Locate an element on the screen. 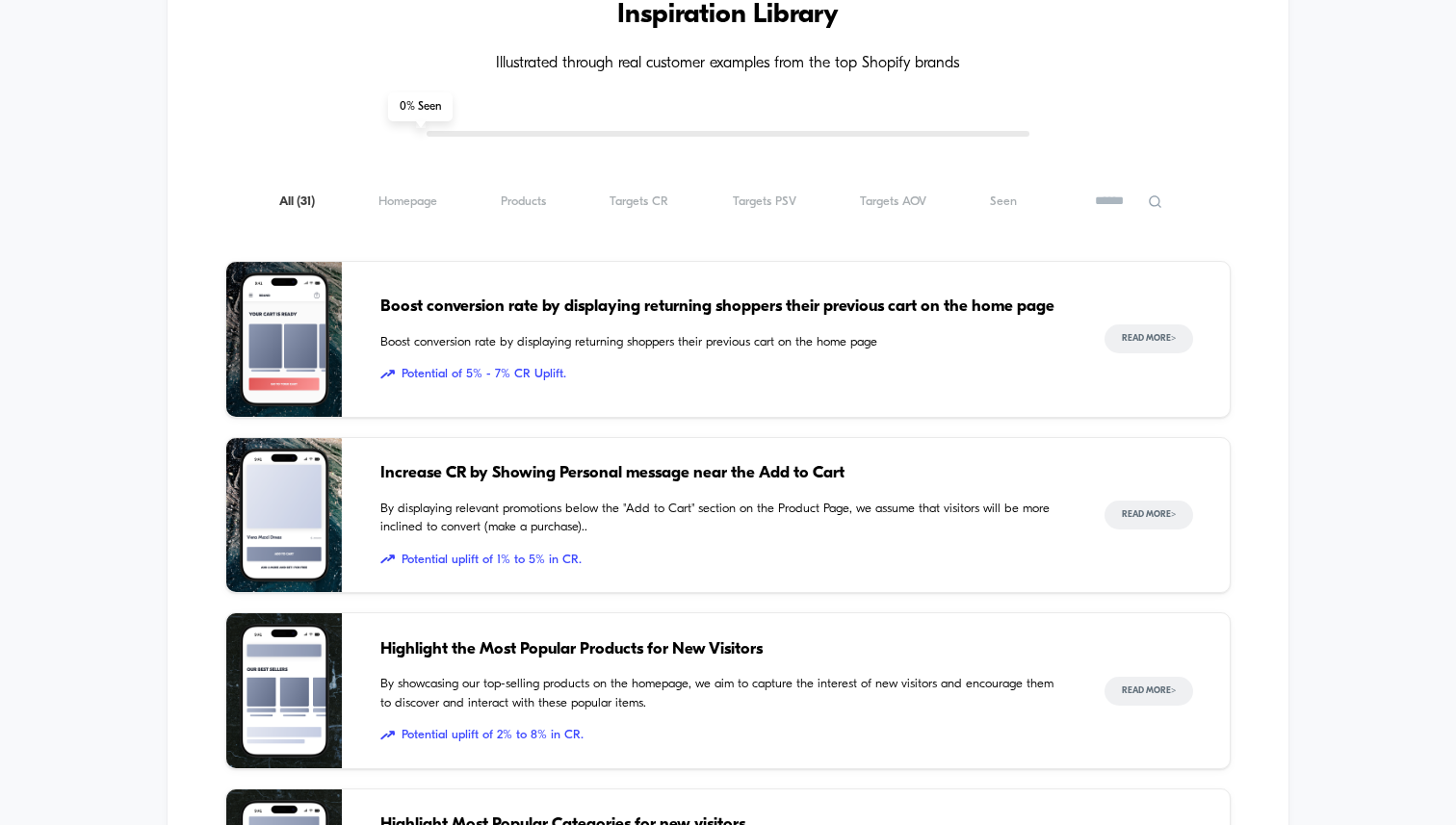 This screenshot has height=825, width=1456. span: Targets AOV is located at coordinates (892, 201).